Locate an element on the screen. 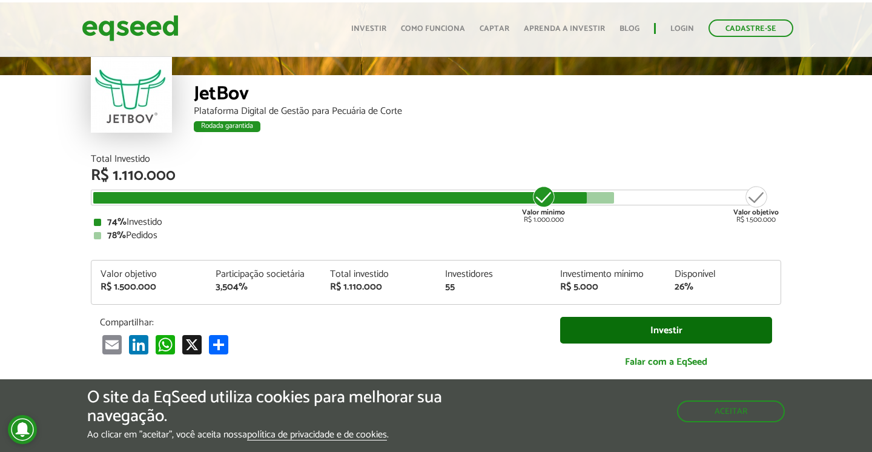  div: Participação societária is located at coordinates (264, 274).